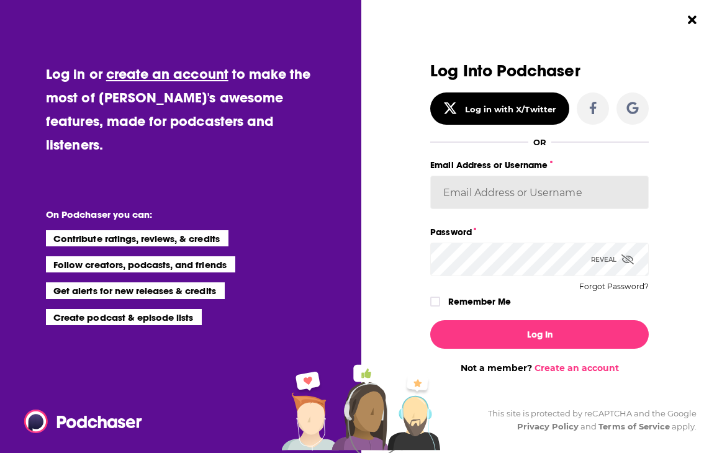  I want to click on label: Password, so click(539, 232).